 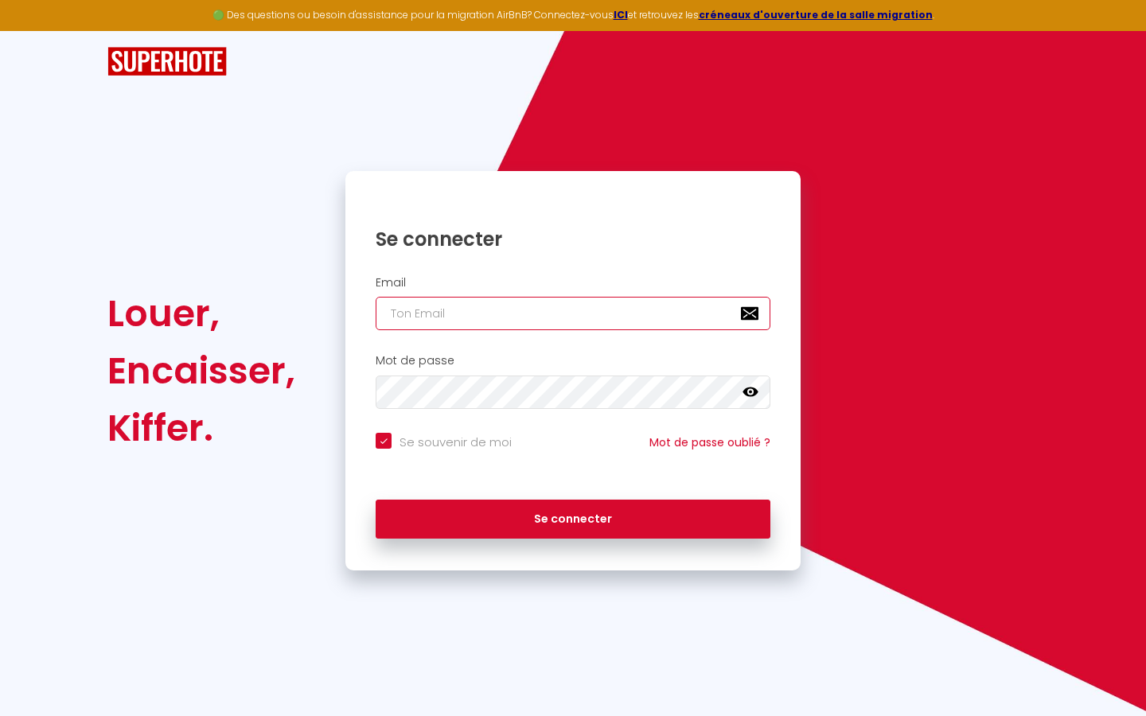 What do you see at coordinates (815, 14) in the screenshot?
I see `strong: créneaux d'ouverture de la salle migration` at bounding box center [815, 14].